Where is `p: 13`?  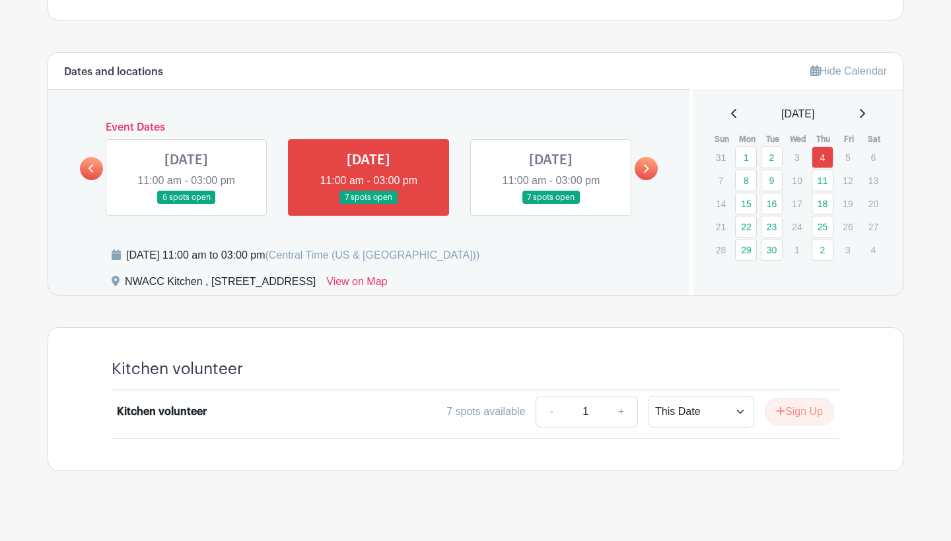 p: 13 is located at coordinates (873, 180).